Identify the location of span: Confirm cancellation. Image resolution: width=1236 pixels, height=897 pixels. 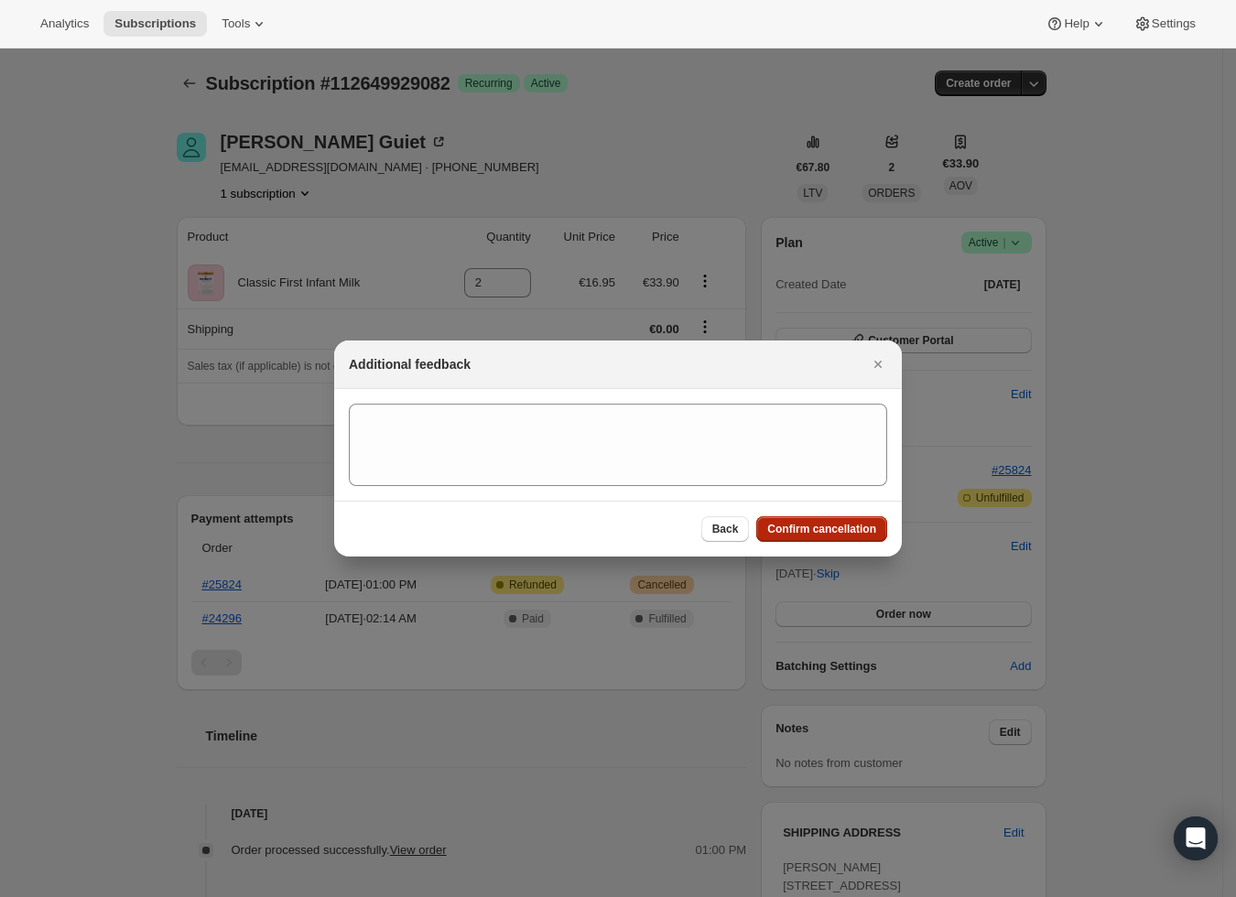
(821, 529).